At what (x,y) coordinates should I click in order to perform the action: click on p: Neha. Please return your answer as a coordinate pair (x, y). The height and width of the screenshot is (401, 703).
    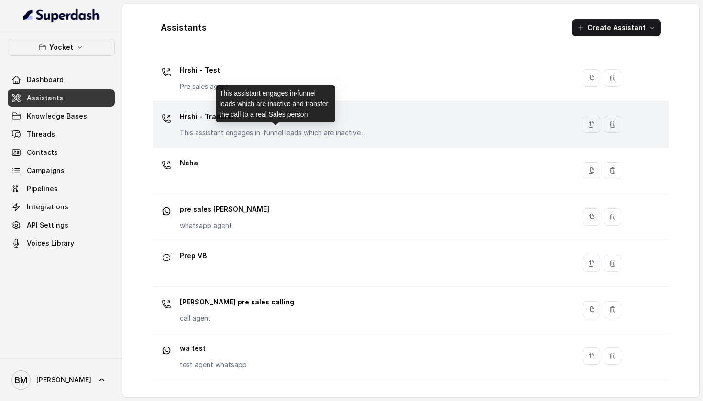
    Looking at the image, I should click on (189, 163).